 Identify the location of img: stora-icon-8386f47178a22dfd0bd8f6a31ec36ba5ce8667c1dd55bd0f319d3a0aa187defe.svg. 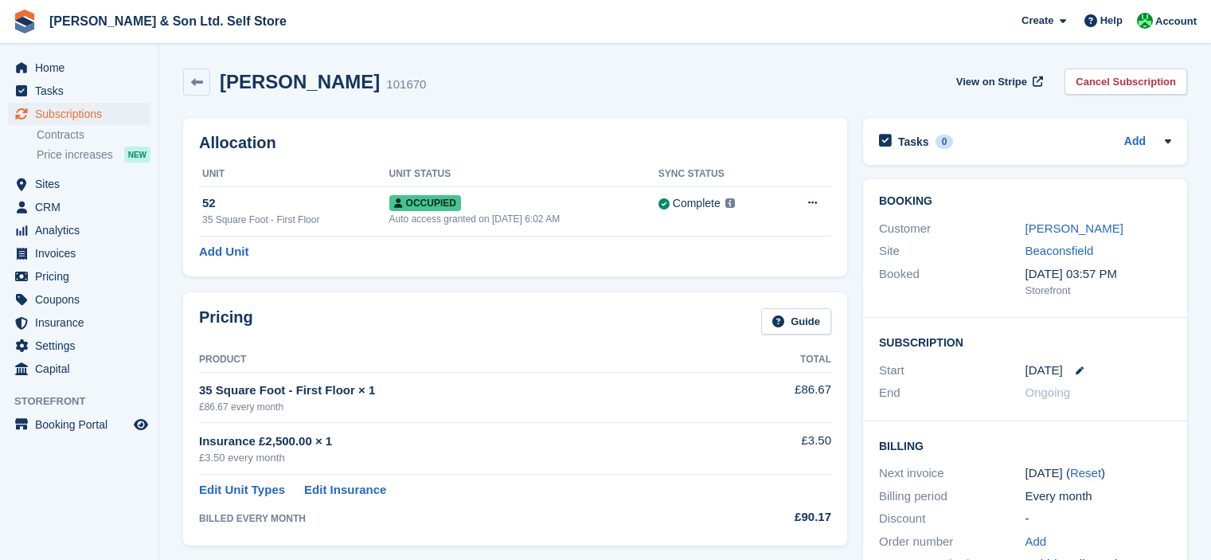
(25, 21).